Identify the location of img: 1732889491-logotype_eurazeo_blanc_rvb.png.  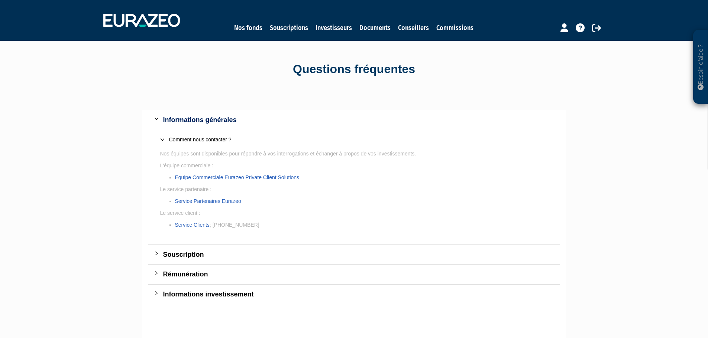
(142, 20).